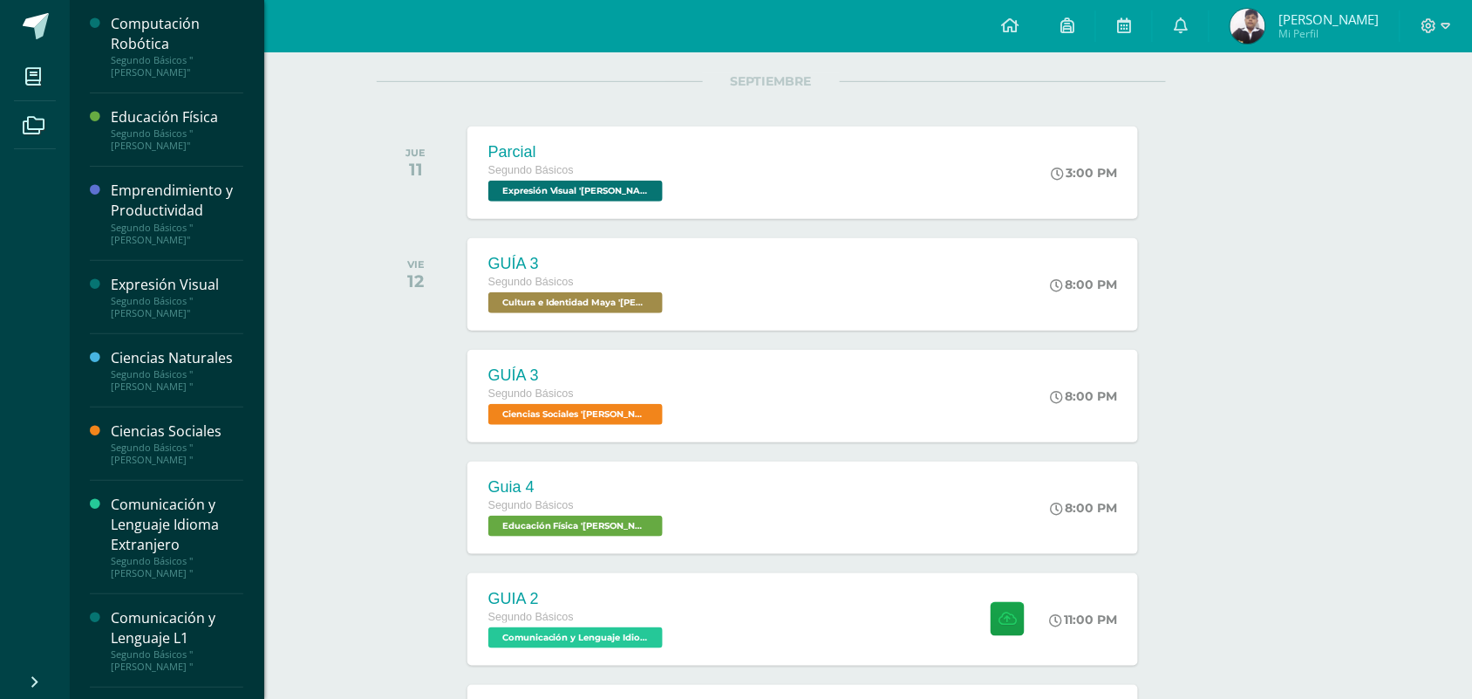 This screenshot has height=699, width=1472. I want to click on span: Cultura e Identidad Maya 'Miguel Angel ', so click(576, 303).